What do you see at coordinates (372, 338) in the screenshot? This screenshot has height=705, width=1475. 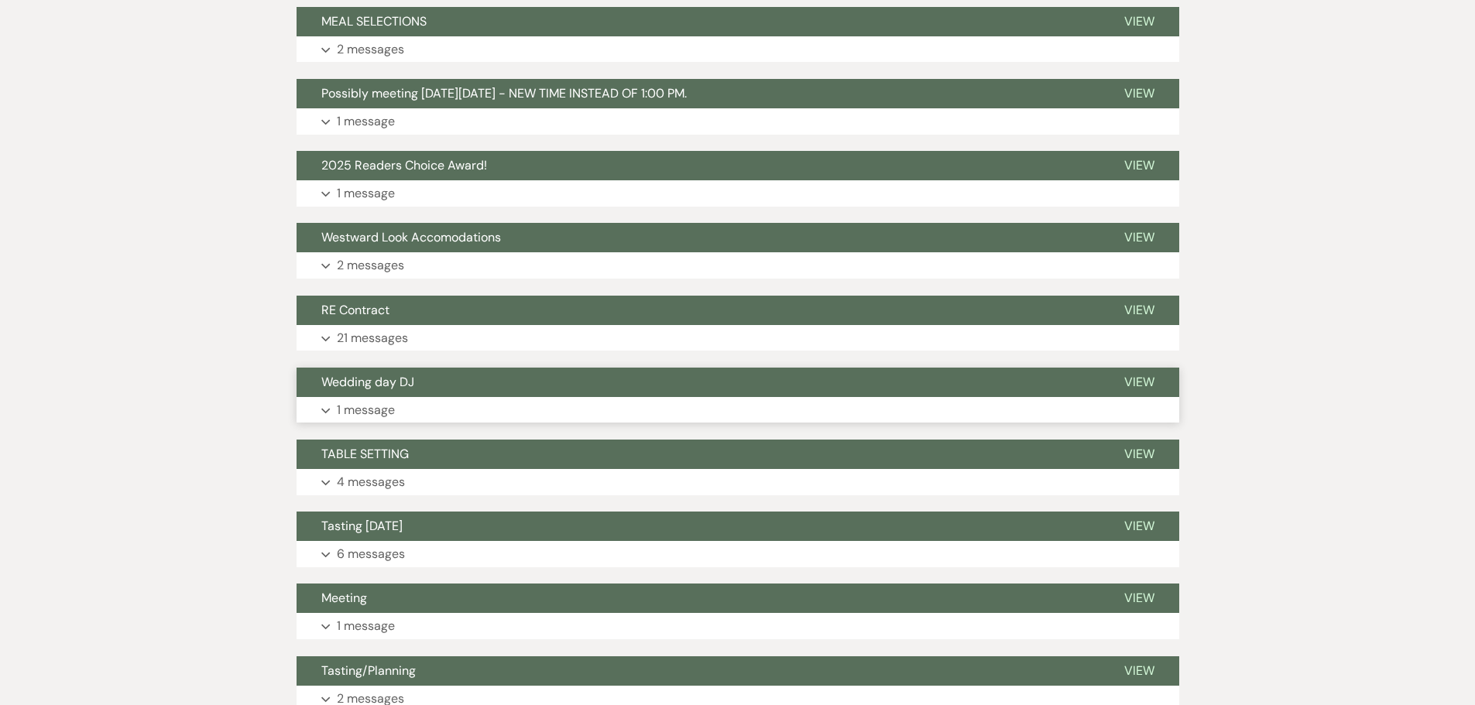 I see `p: 21 messages` at bounding box center [372, 338].